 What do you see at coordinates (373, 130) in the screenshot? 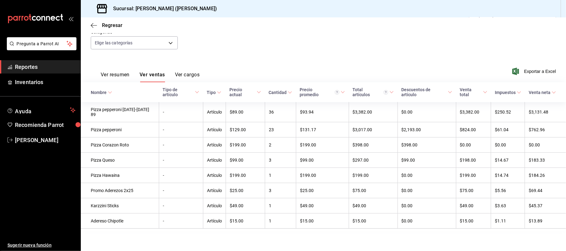
I see `td: $3,017.00` at bounding box center [373, 130].